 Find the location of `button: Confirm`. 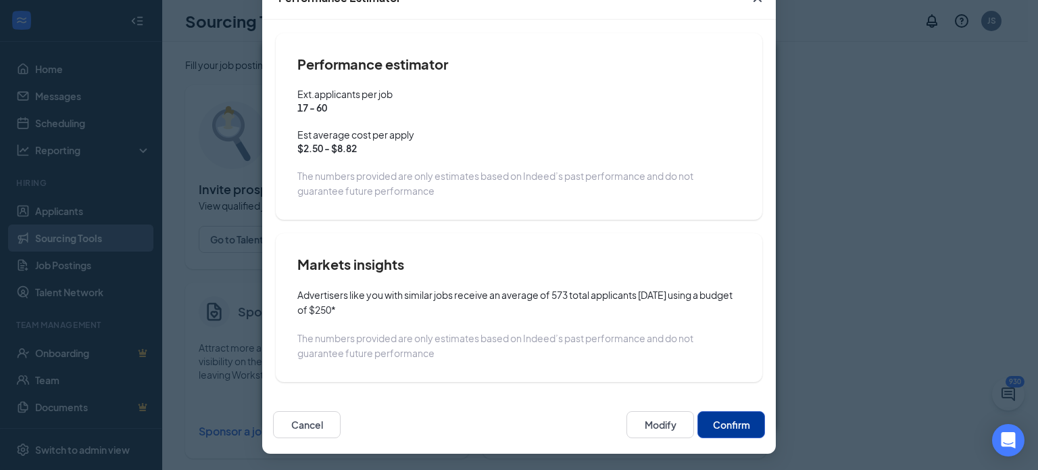

button: Confirm is located at coordinates (731, 424).